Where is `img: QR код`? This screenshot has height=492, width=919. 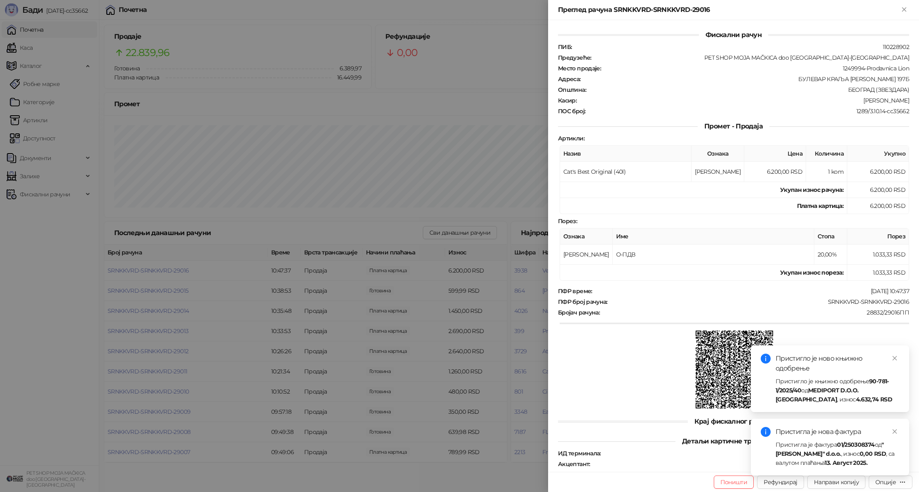 img: QR код is located at coordinates (734, 369).